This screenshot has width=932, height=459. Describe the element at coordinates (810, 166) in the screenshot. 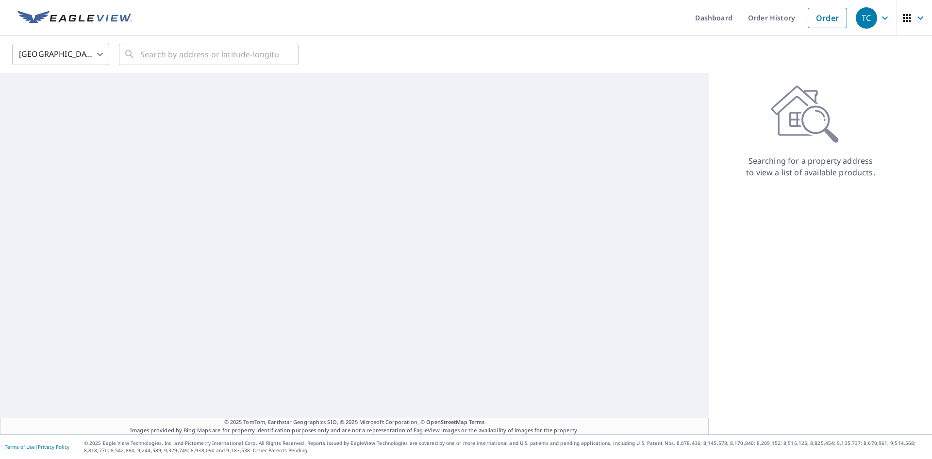

I see `p: Searching for a property address to view a list of available products.` at that location.